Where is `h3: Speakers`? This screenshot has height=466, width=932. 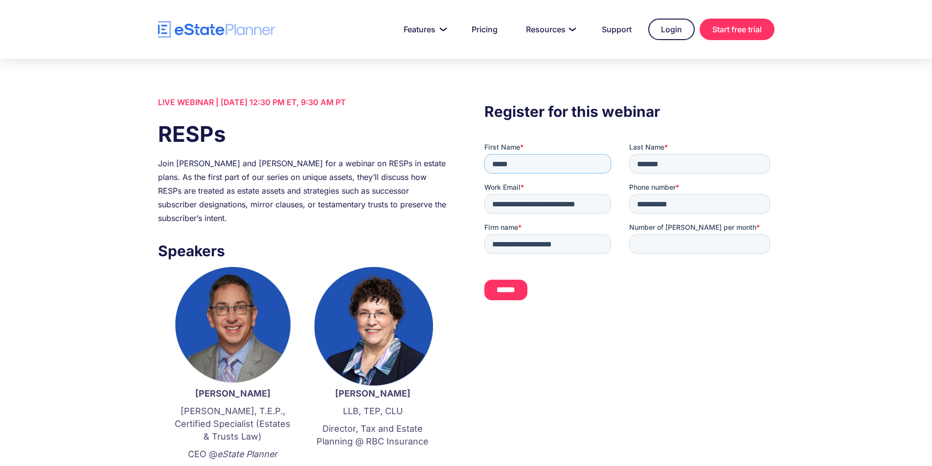
h3: Speakers is located at coordinates (303, 251).